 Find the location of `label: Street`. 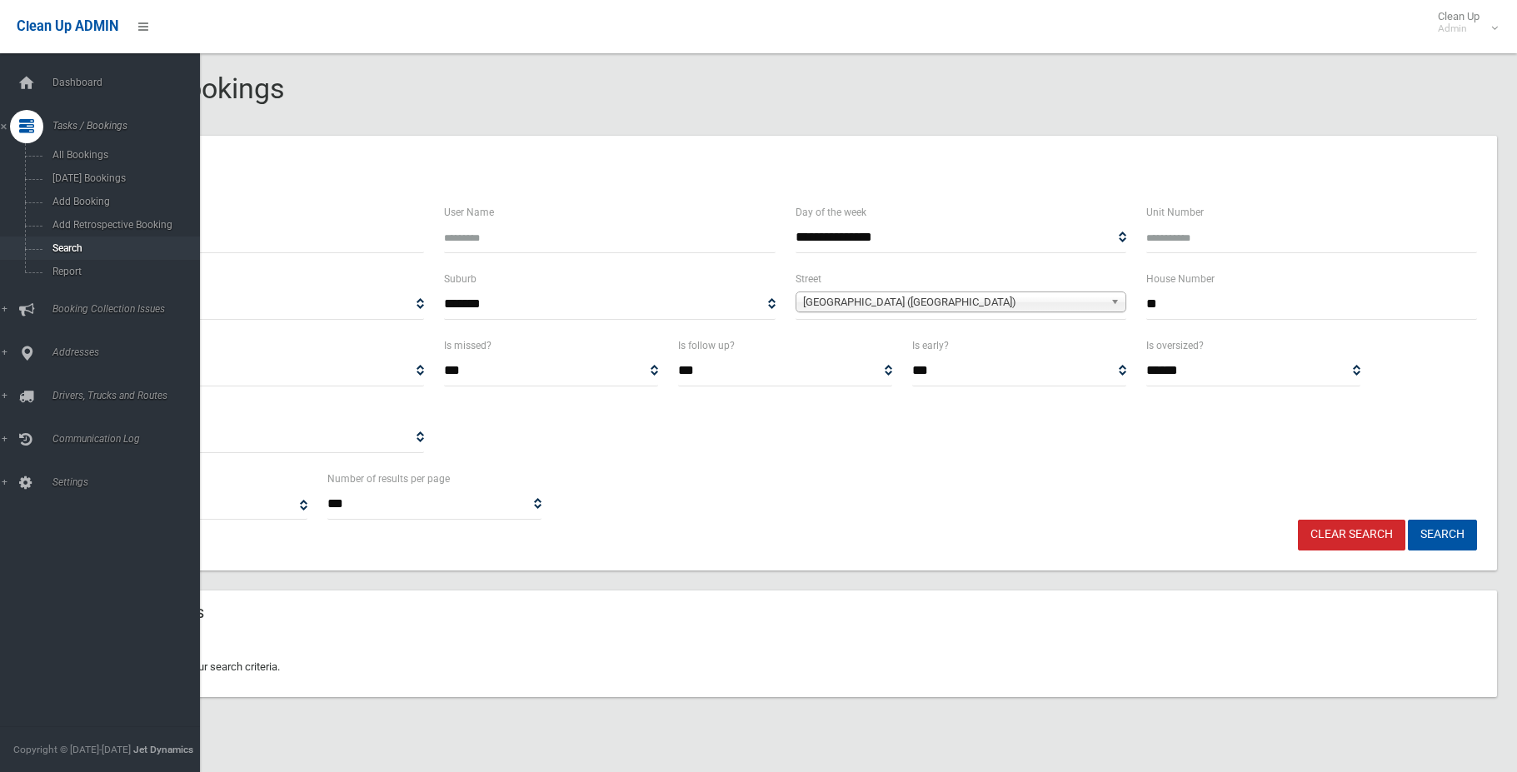

label: Street is located at coordinates (808, 279).